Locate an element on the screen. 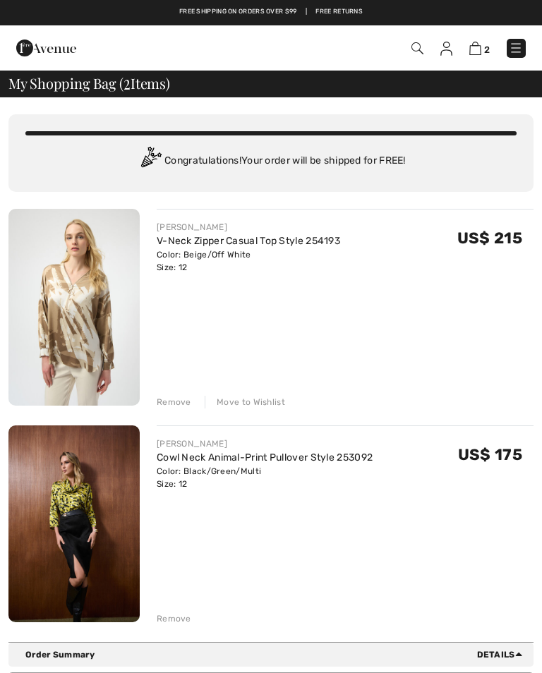 Image resolution: width=542 pixels, height=673 pixels. span: Details is located at coordinates (502, 655).